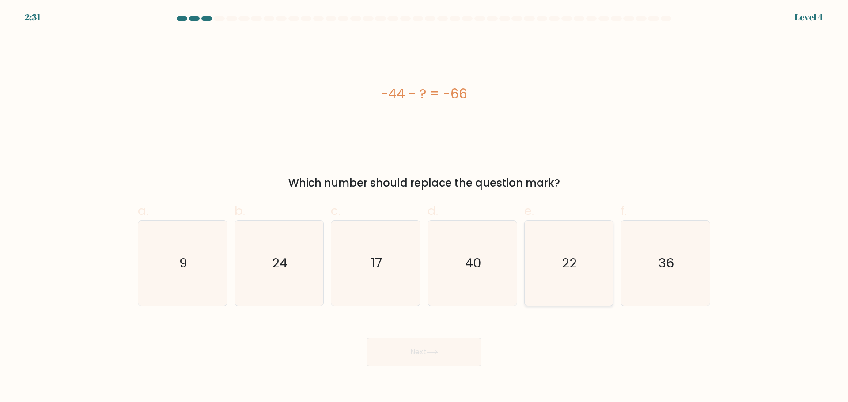 Image resolution: width=848 pixels, height=402 pixels. I want to click on span: e., so click(529, 211).